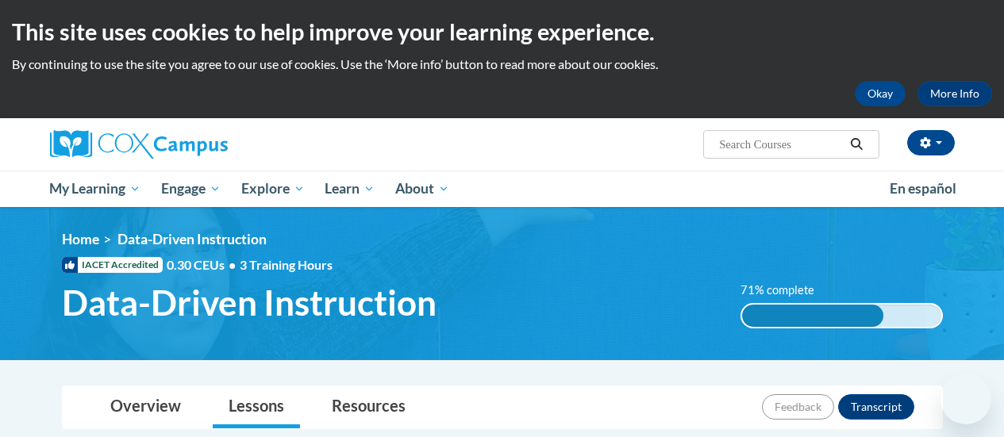  I want to click on div: 71% complete, so click(813, 316).